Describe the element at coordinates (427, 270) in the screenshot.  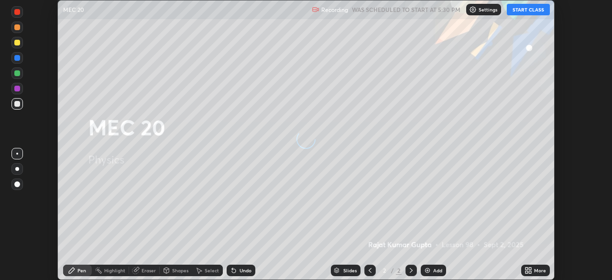
I see `img: add-slide-button` at that location.